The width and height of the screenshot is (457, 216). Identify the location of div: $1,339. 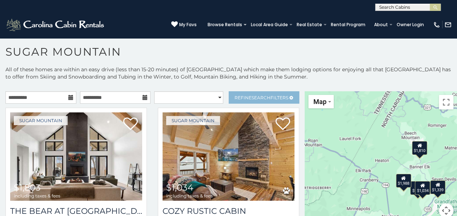
(437, 187).